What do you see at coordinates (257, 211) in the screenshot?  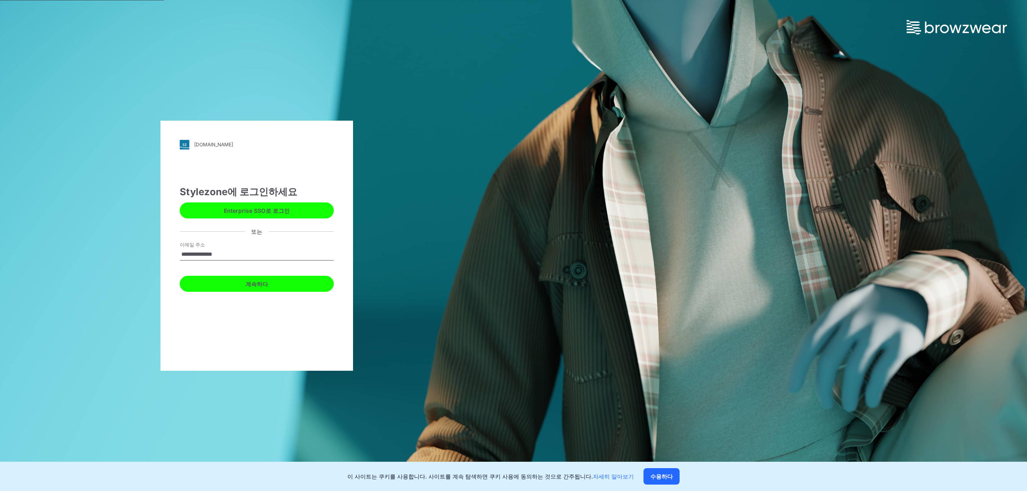 I see `button: Enterprise SSO로 로그인` at bounding box center [257, 211].